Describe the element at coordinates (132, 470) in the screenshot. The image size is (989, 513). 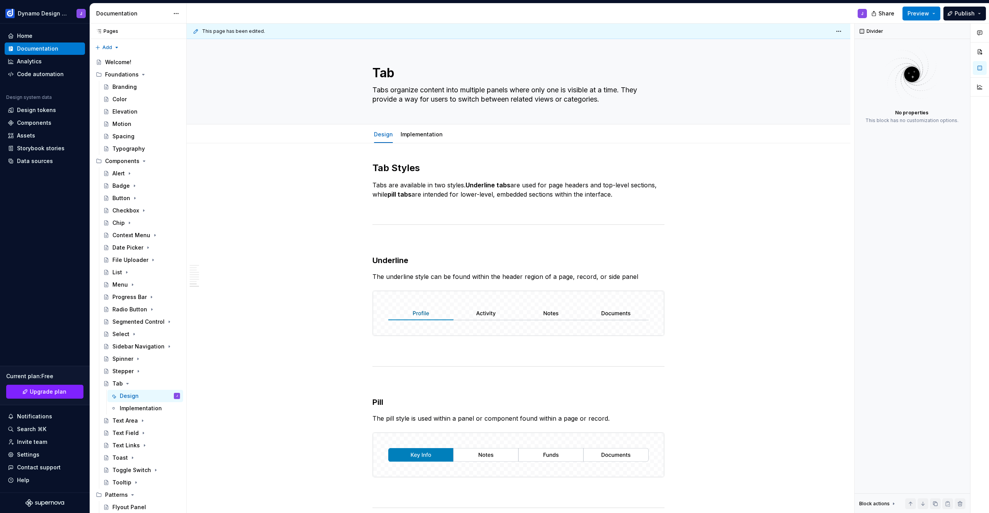
I see `div: Toggle Switch` at that location.